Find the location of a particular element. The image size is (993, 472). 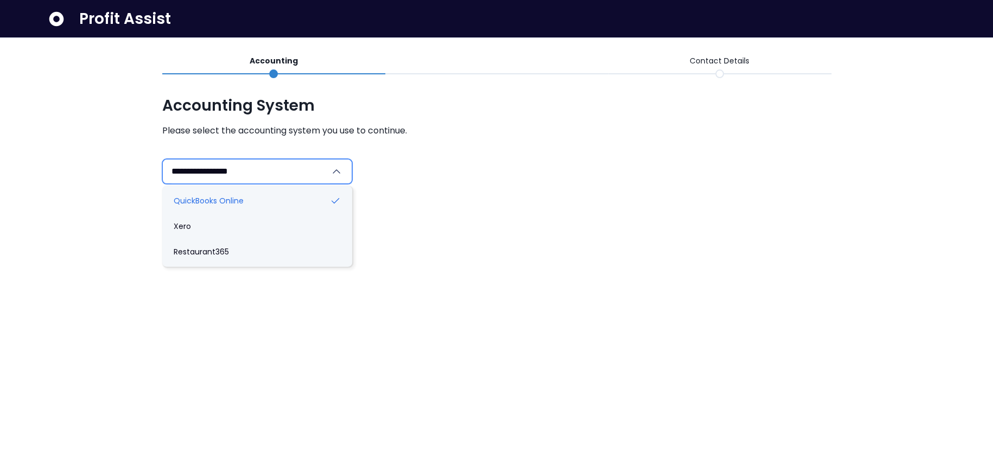

span: Accounting System is located at coordinates (497, 106).